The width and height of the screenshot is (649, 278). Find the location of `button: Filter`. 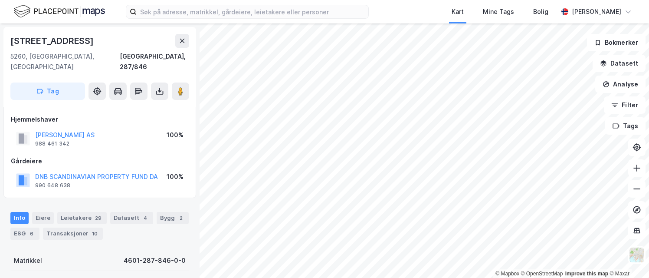

button: Filter is located at coordinates (625, 105).